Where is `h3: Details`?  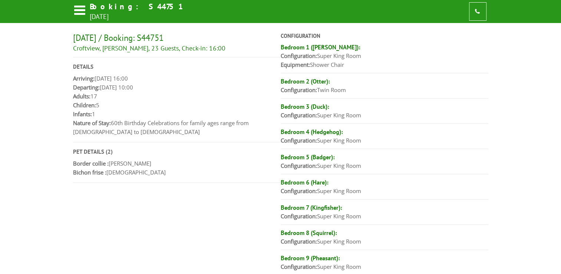
h3: Details is located at coordinates (177, 66).